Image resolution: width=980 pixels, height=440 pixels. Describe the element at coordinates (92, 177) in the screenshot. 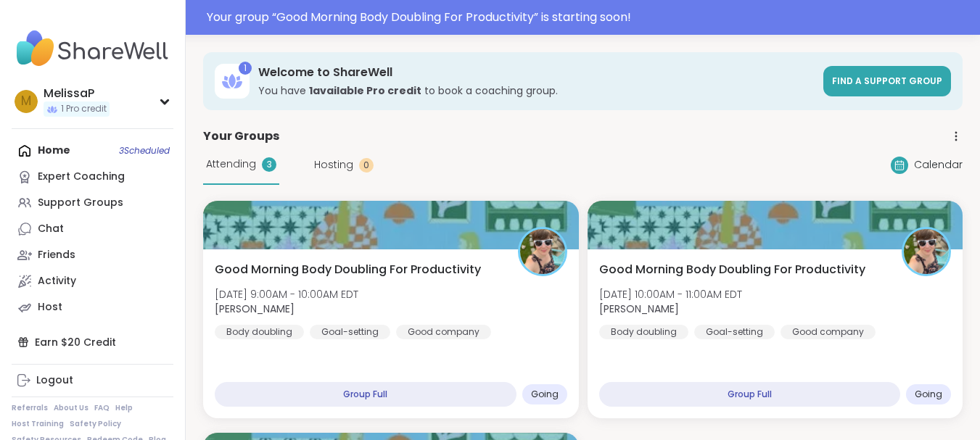

I see `a: Expert Coaching` at that location.